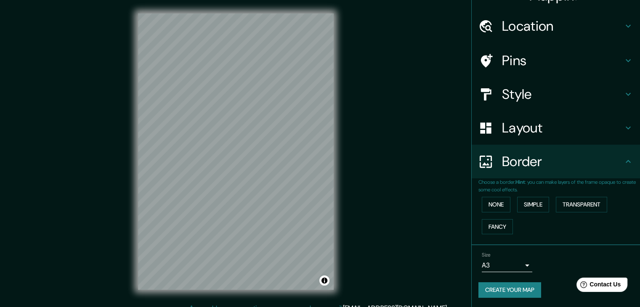 This screenshot has height=307, width=640. Describe the element at coordinates (556, 94) in the screenshot. I see `div: Style` at that location.